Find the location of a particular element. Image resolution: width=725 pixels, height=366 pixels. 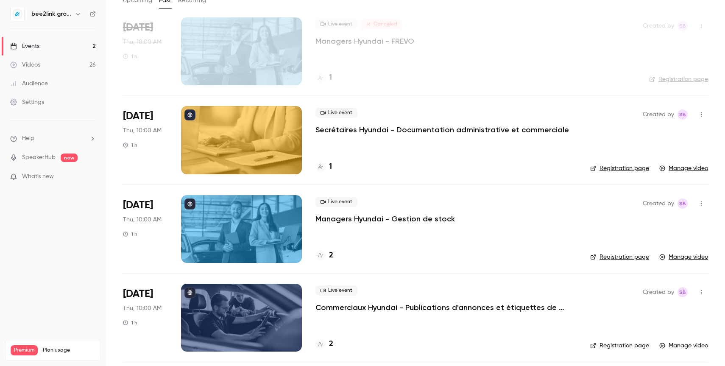

span: Canceled is located at coordinates (381, 24).